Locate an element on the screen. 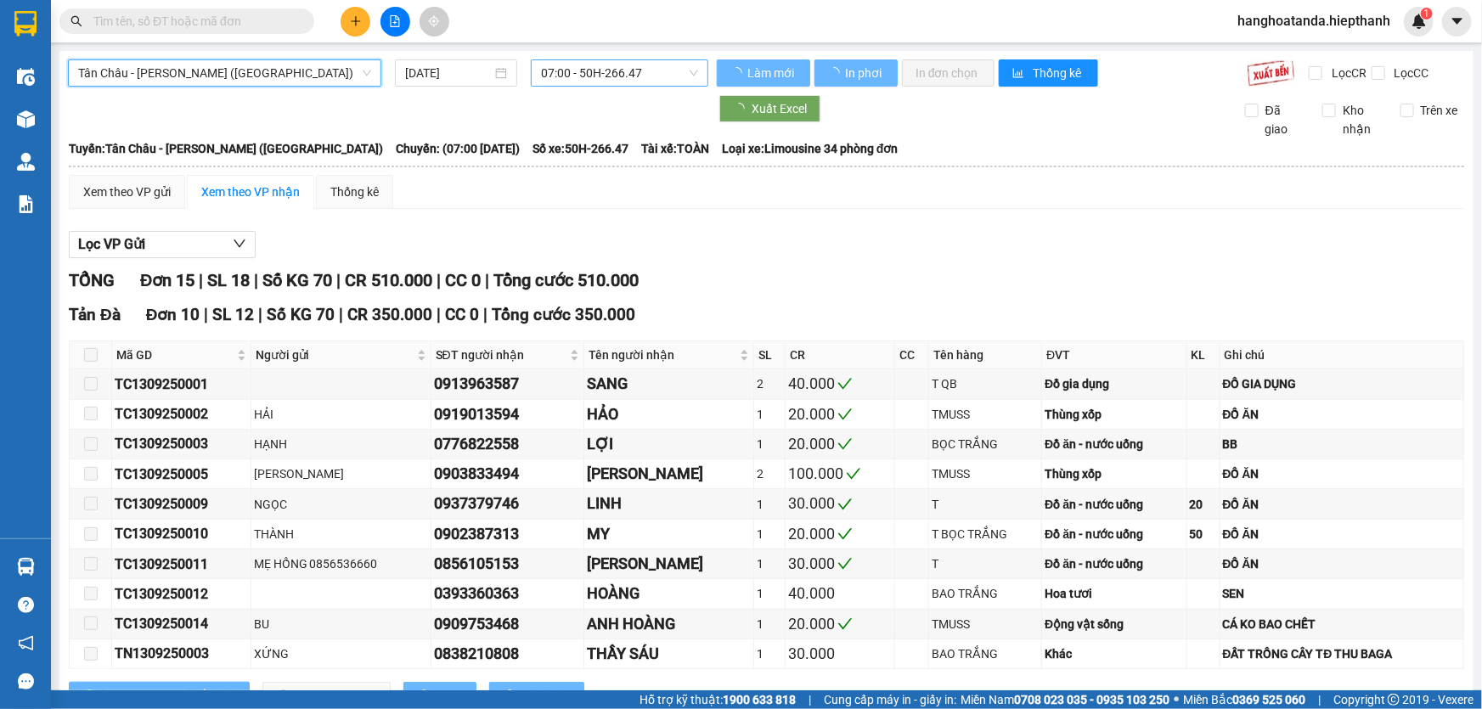 This screenshot has height=709, width=1482. img: icon-new-feature is located at coordinates (1419, 21).